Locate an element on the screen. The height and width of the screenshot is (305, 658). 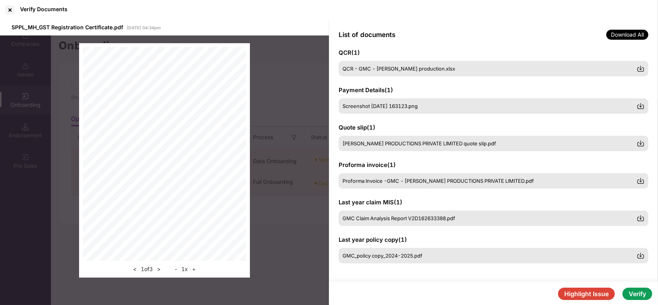
div: Verify Documents is located at coordinates (44, 9).